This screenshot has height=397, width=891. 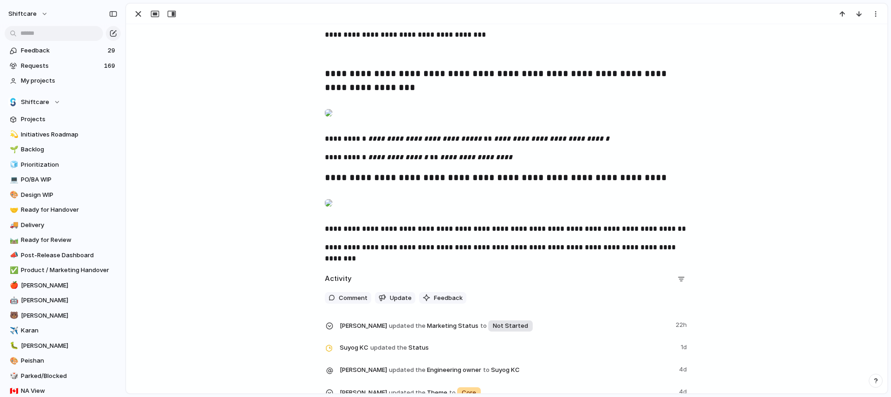 I want to click on div: 🎨Design WIP, so click(x=63, y=195).